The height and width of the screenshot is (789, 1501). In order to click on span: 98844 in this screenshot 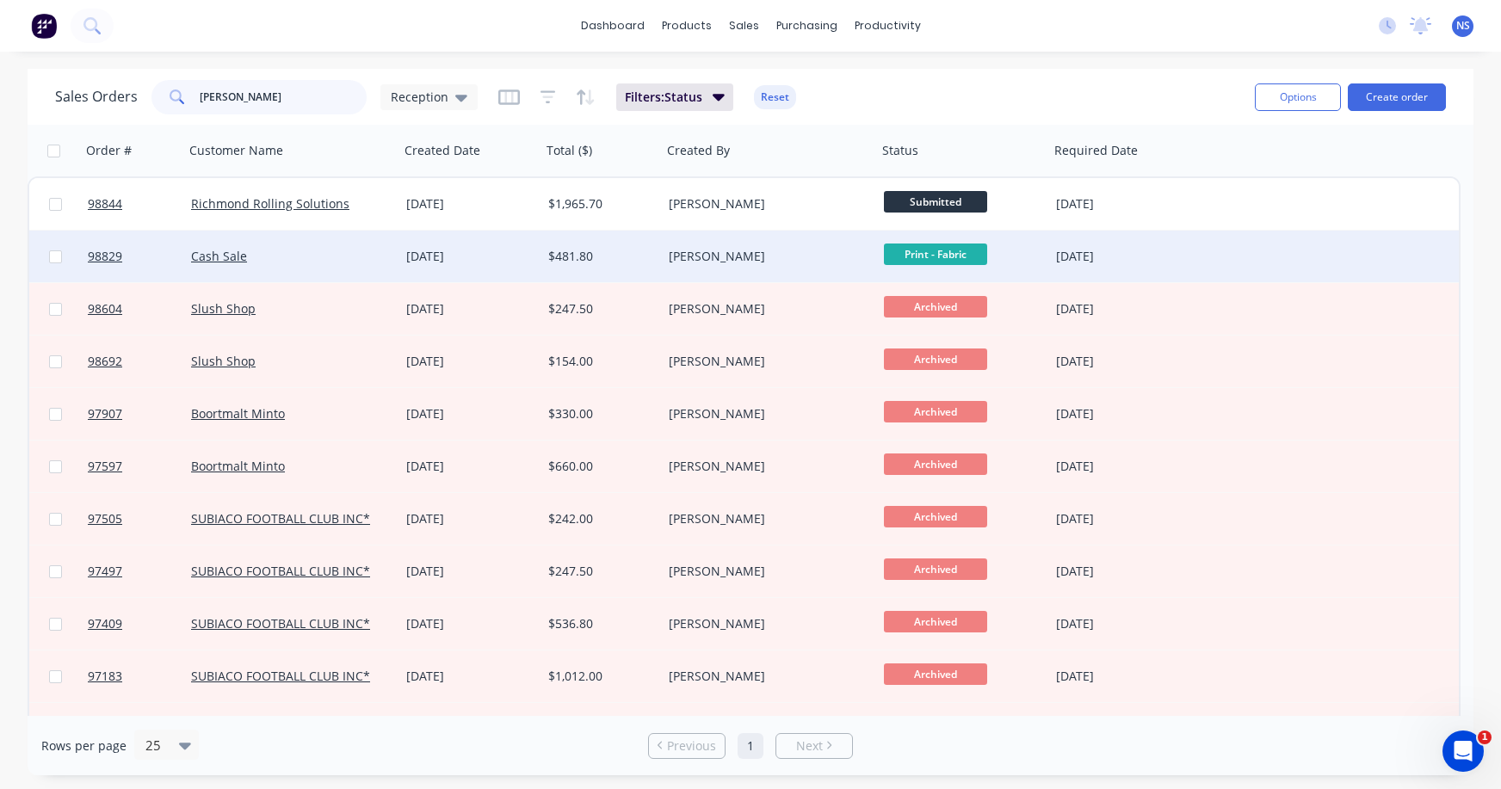, I will do `click(105, 204)`.